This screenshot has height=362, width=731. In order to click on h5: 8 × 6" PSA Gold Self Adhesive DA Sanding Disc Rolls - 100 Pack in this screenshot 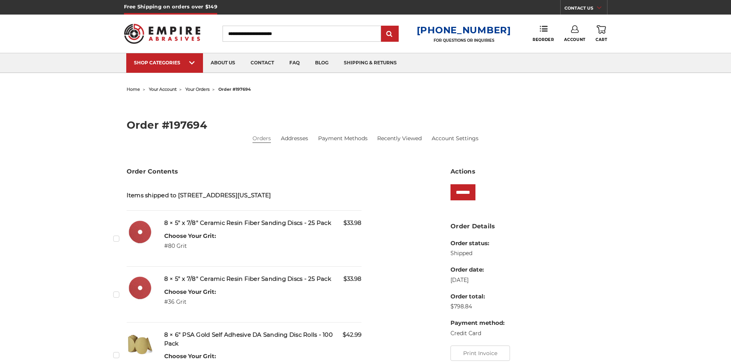, I will do `click(263, 339)`.